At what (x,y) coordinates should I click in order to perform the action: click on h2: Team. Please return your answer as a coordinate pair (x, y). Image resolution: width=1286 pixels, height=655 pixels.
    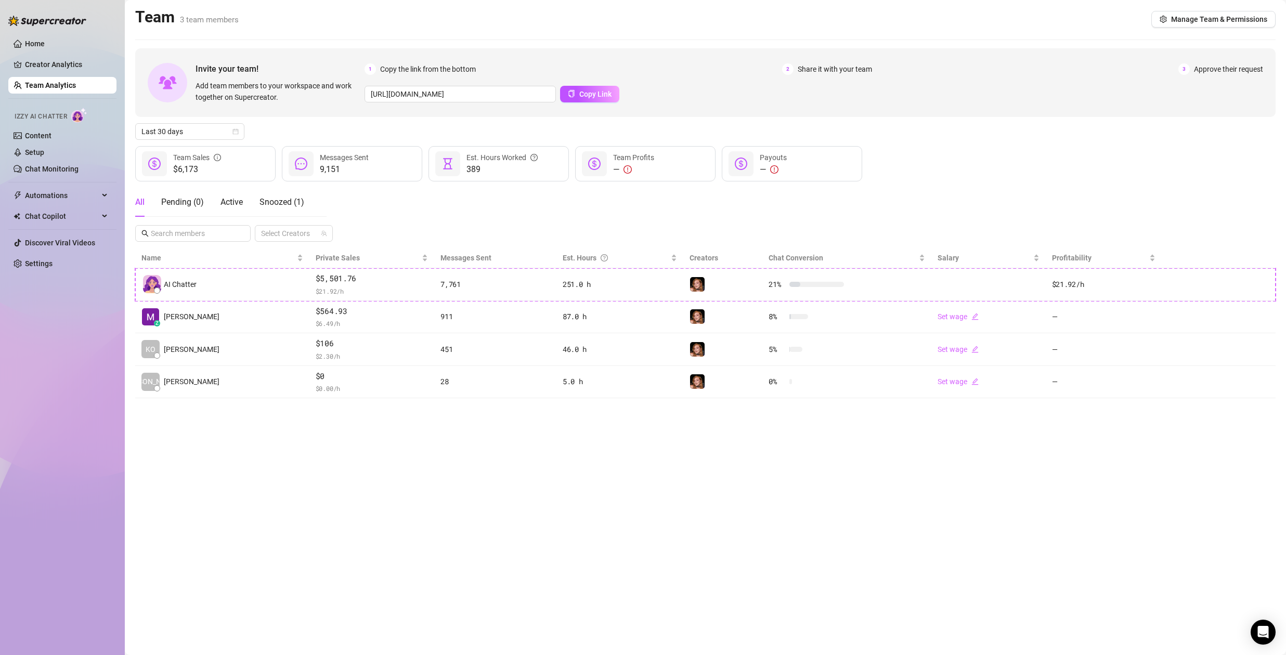
    Looking at the image, I should click on (187, 17).